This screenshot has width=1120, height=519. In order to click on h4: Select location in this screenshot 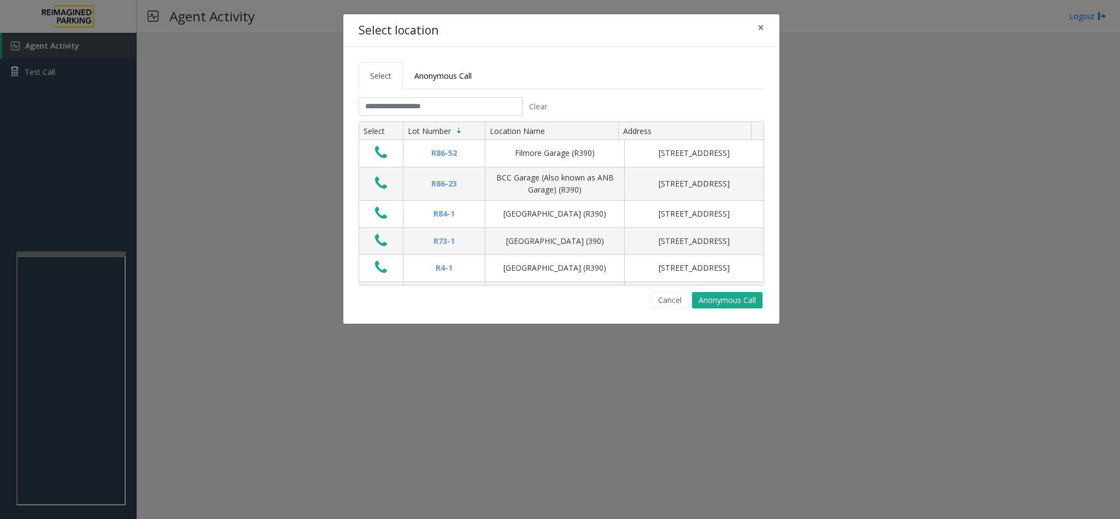, I will do `click(399, 31)`.